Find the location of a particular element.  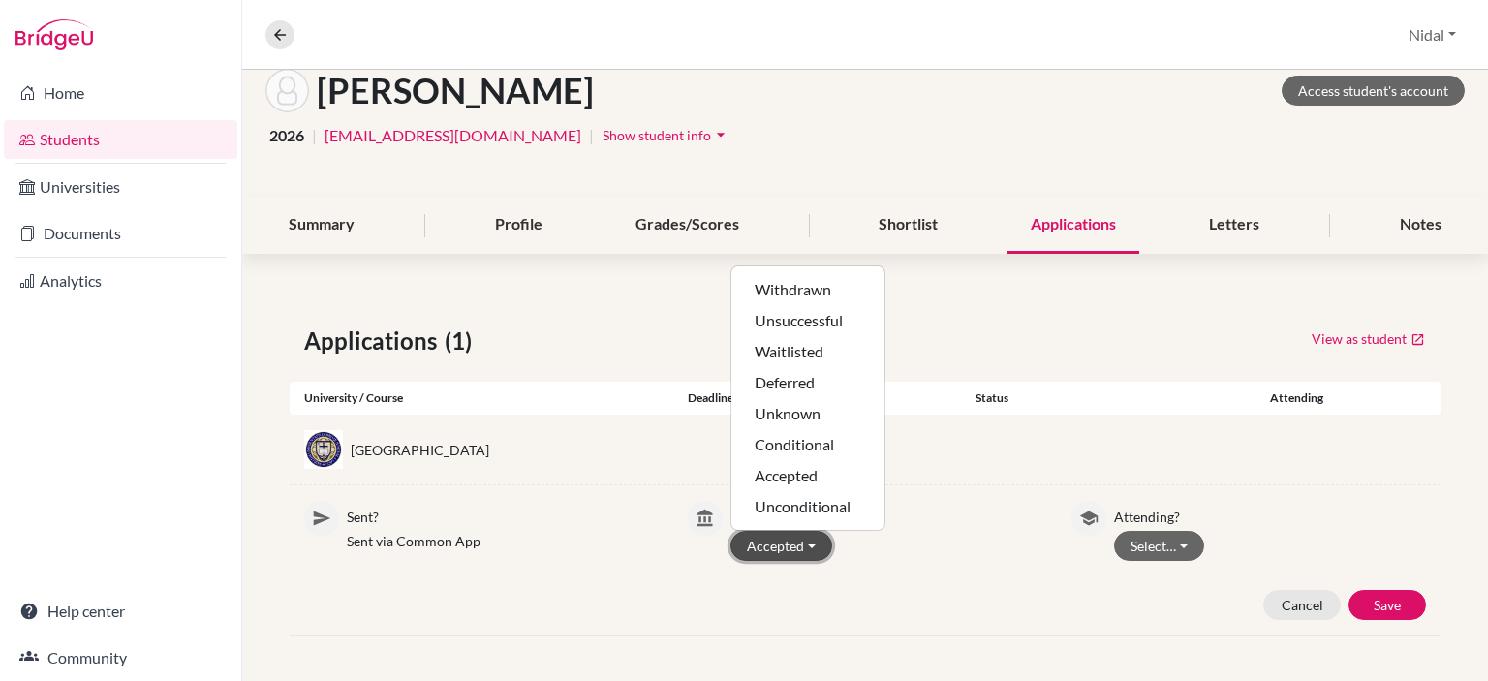

button: Show student infoarrow_drop_down is located at coordinates (666, 135).